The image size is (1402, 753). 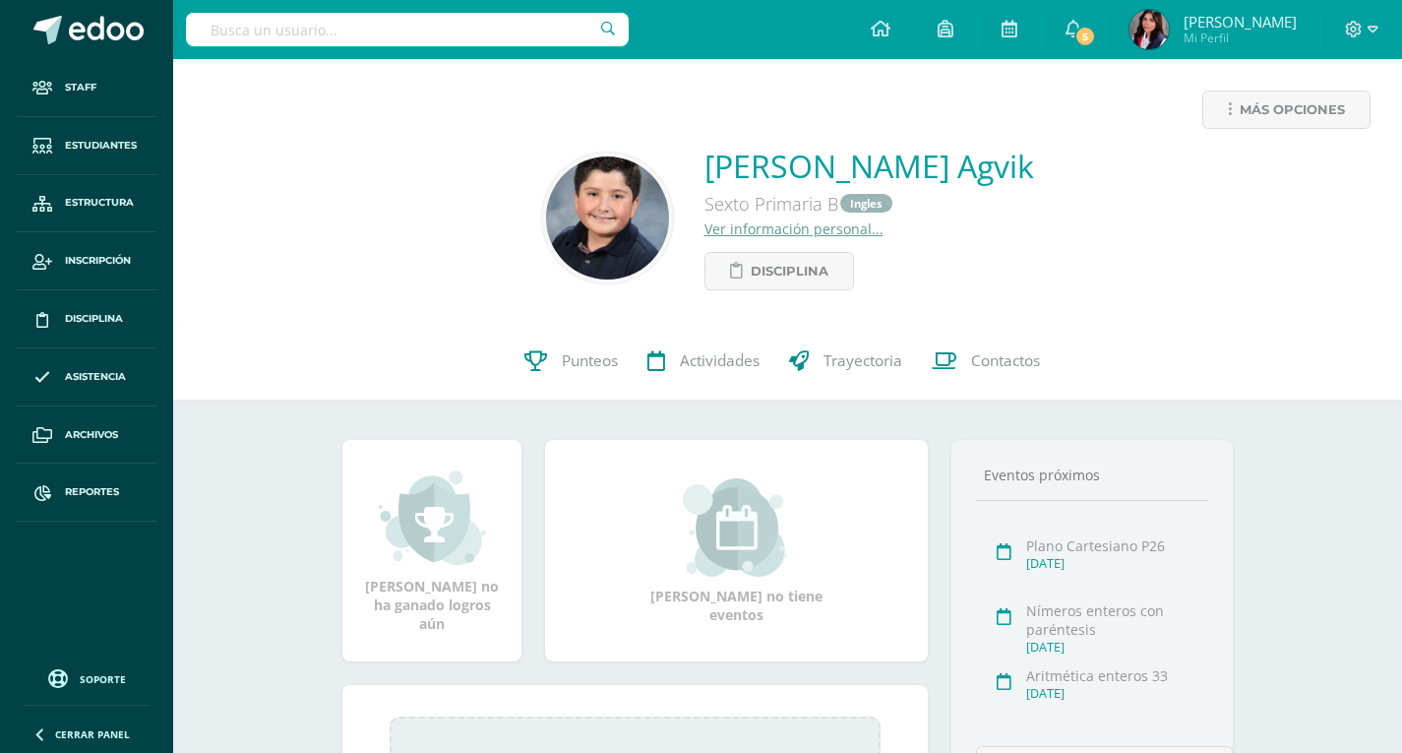 I want to click on div: Sexto Primaria B, so click(x=869, y=203).